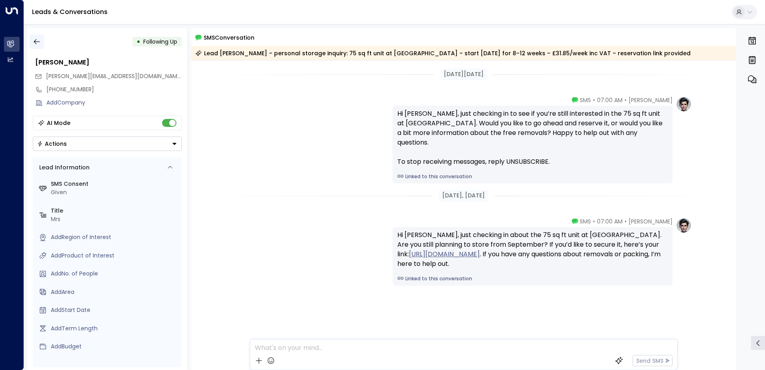 This screenshot has height=370, width=765. I want to click on div: Given, so click(114, 192).